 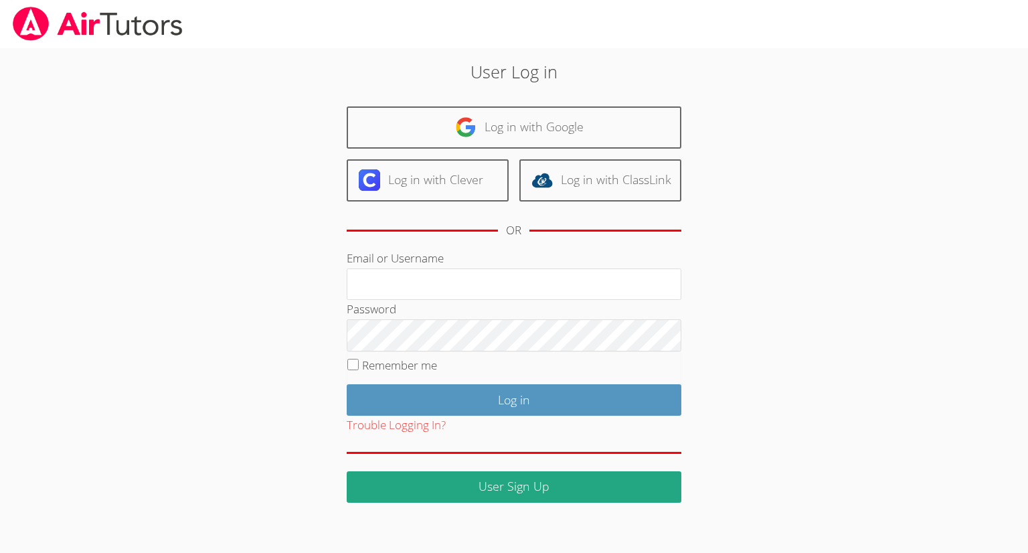 What do you see at coordinates (369, 180) in the screenshot?
I see `img: clever-logo-6eab21bc6e7a338710f1a6ff85c0baf02591cd810cc4098c63d3a4b26e2feb20.svg` at bounding box center [369, 180].